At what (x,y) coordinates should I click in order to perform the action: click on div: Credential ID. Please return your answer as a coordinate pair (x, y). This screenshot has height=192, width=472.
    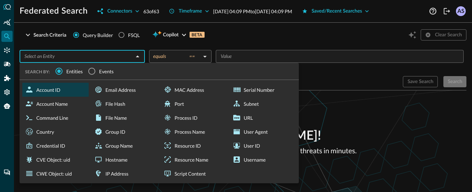
    Looking at the image, I should click on (55, 146).